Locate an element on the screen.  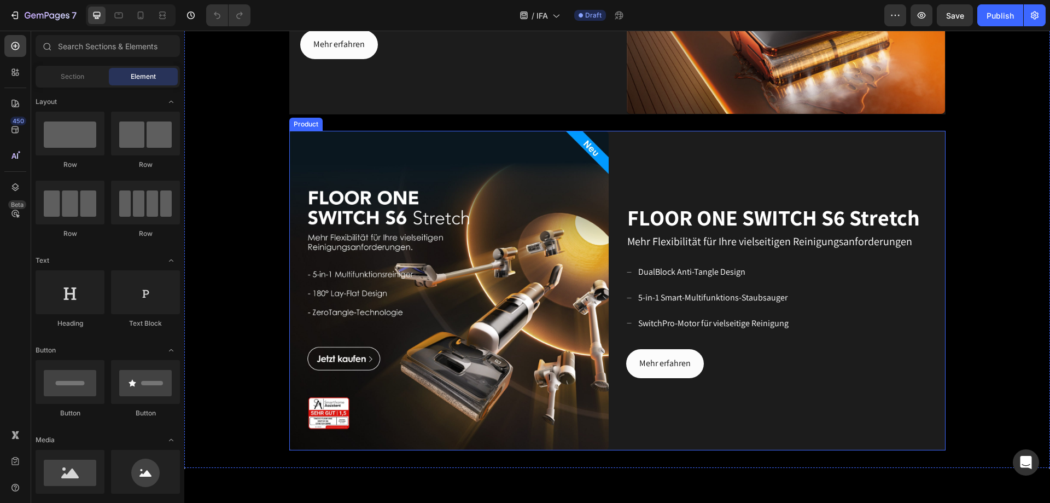
div: Text Block is located at coordinates (146, 323).